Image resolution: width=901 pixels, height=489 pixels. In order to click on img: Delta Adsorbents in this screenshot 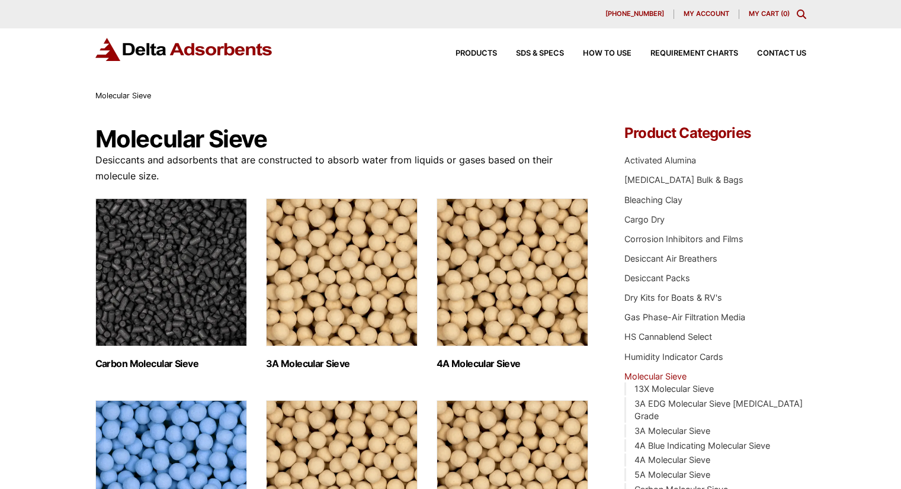, I will do `click(184, 49)`.